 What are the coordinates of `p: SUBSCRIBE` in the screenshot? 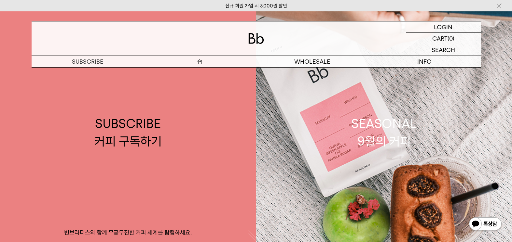 It's located at (88, 62).